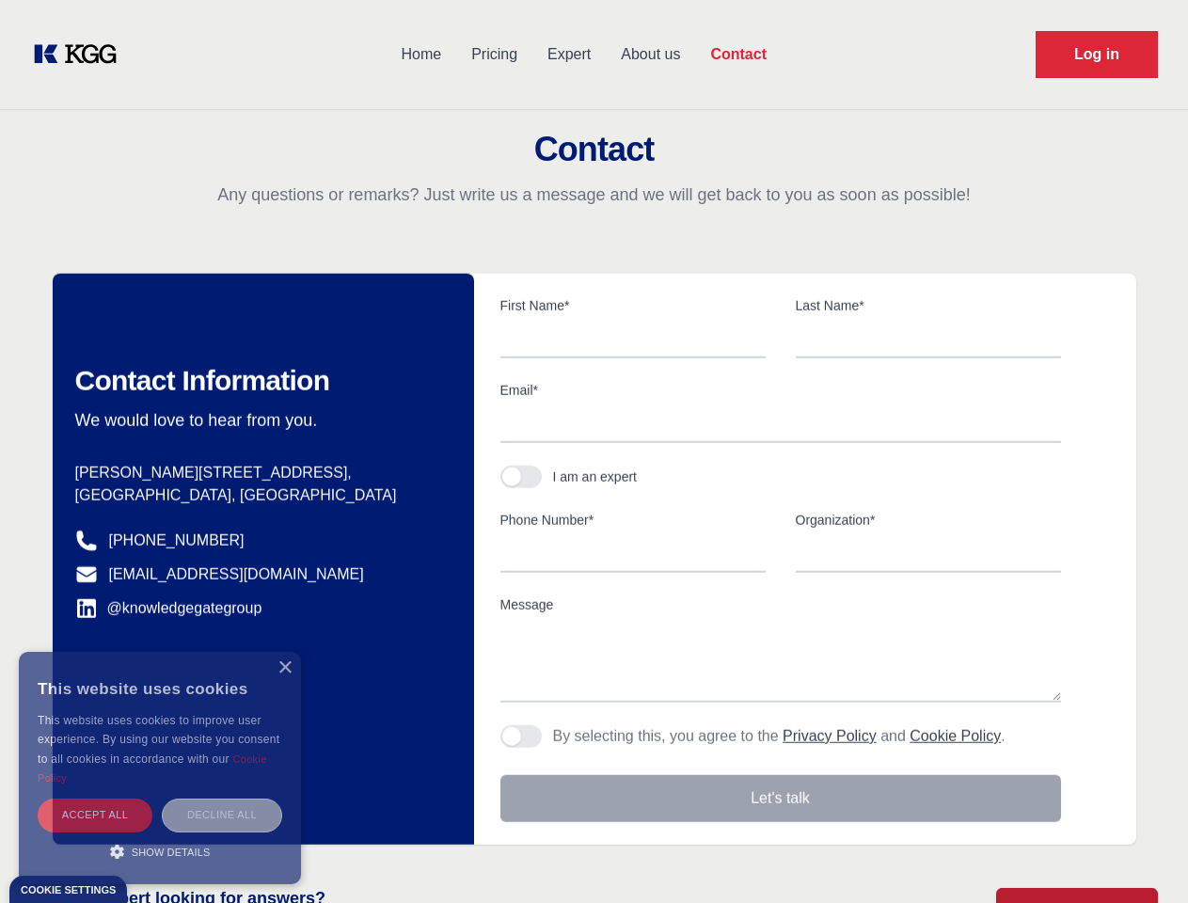 This screenshot has width=1188, height=903. What do you see at coordinates (633, 520) in the screenshot?
I see `label: Phone Number*` at bounding box center [633, 520].